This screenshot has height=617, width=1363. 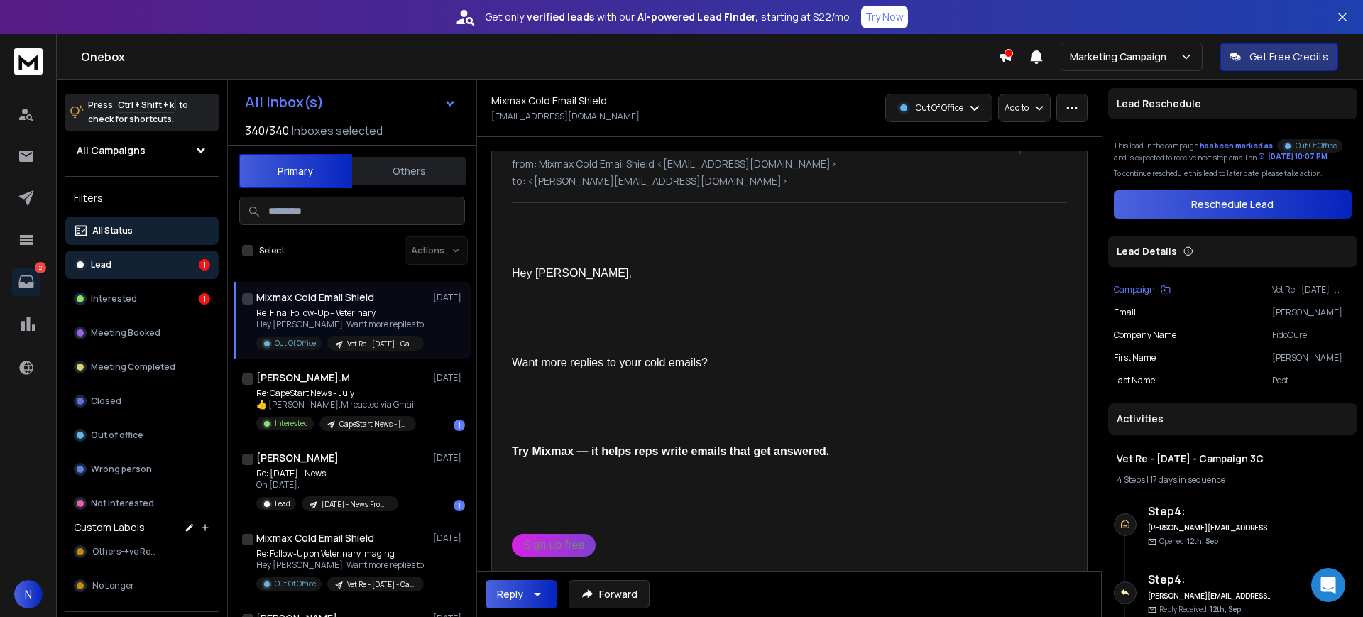 I want to click on span: N, so click(x=28, y=594).